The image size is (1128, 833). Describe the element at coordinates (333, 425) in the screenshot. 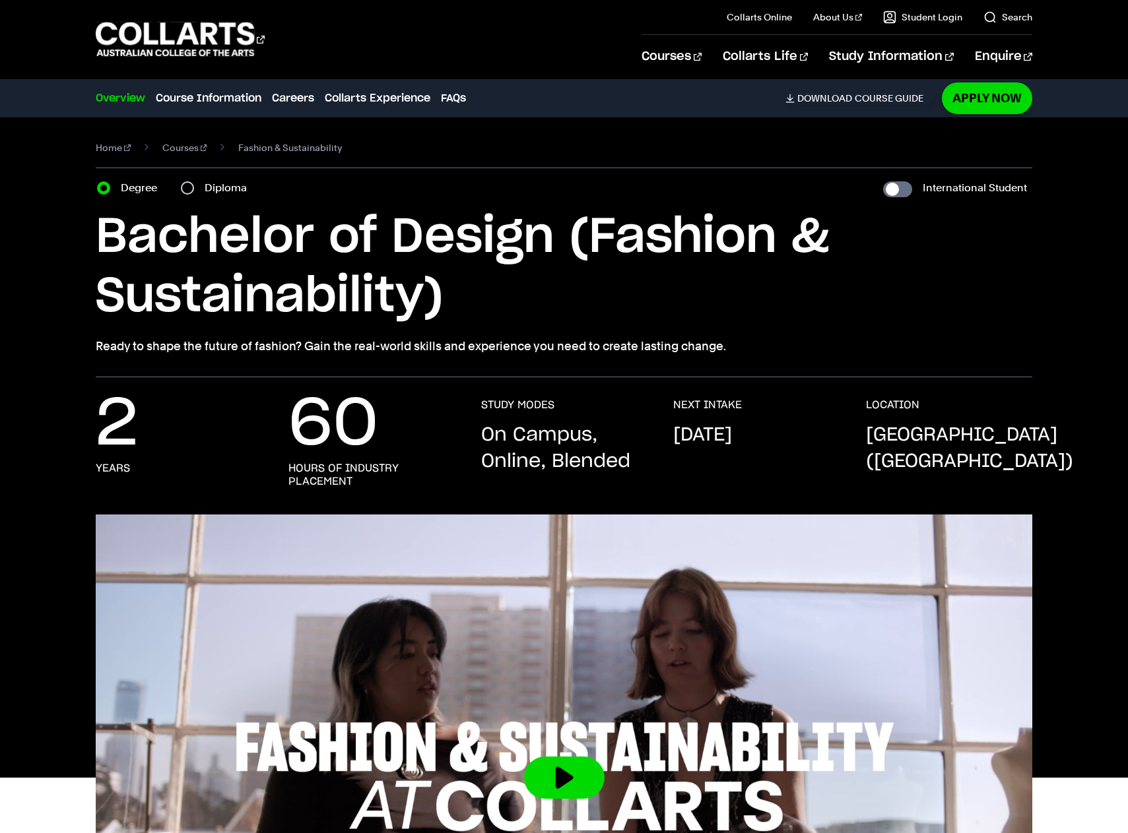

I see `p: 60` at that location.